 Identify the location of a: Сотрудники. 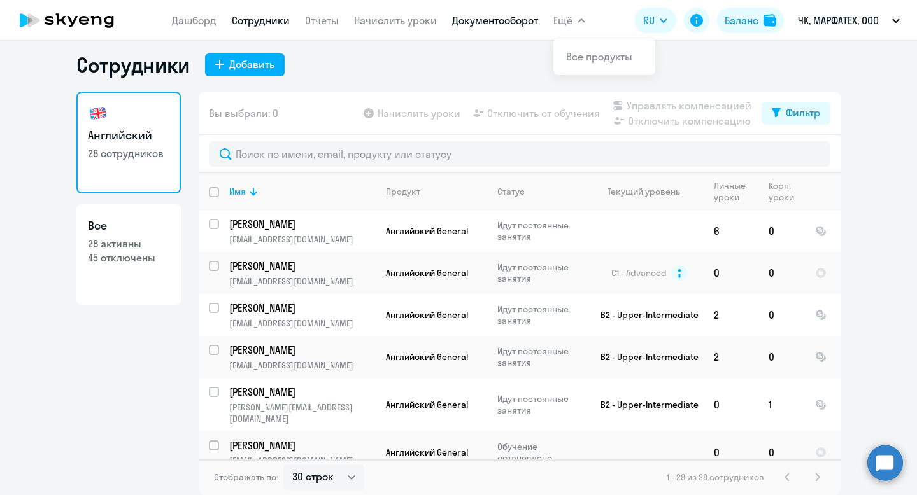
(260, 20).